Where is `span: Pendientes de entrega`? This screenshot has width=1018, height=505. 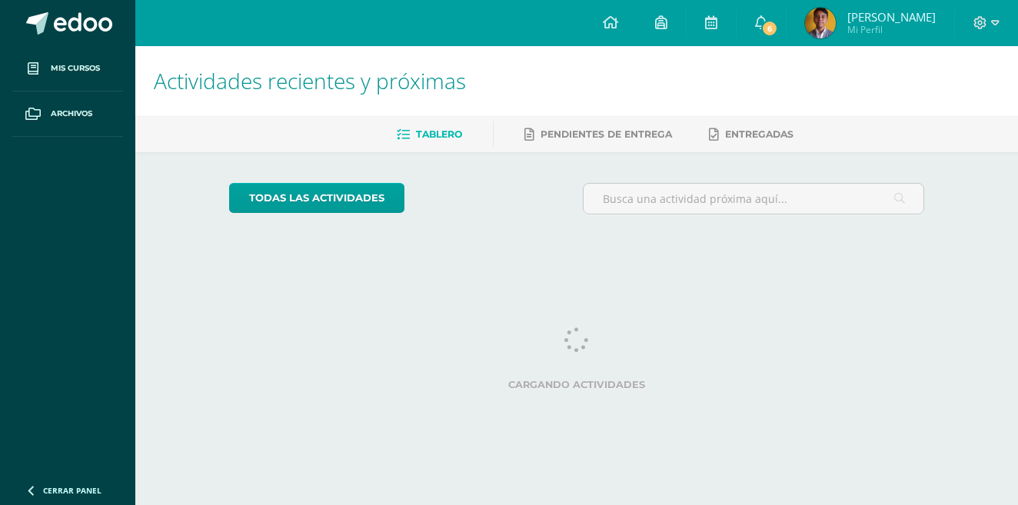
span: Pendientes de entrega is located at coordinates (606, 134).